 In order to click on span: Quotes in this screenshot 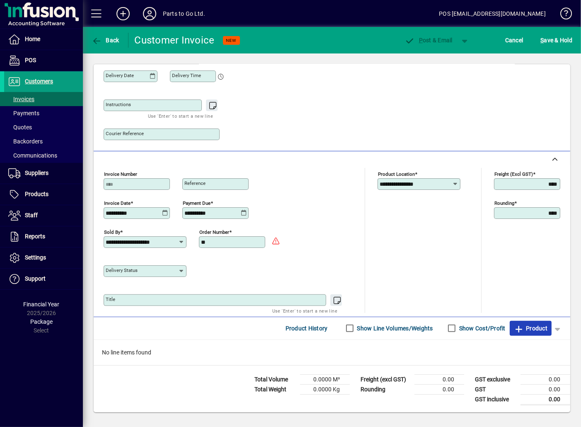, I will do `click(20, 127)`.